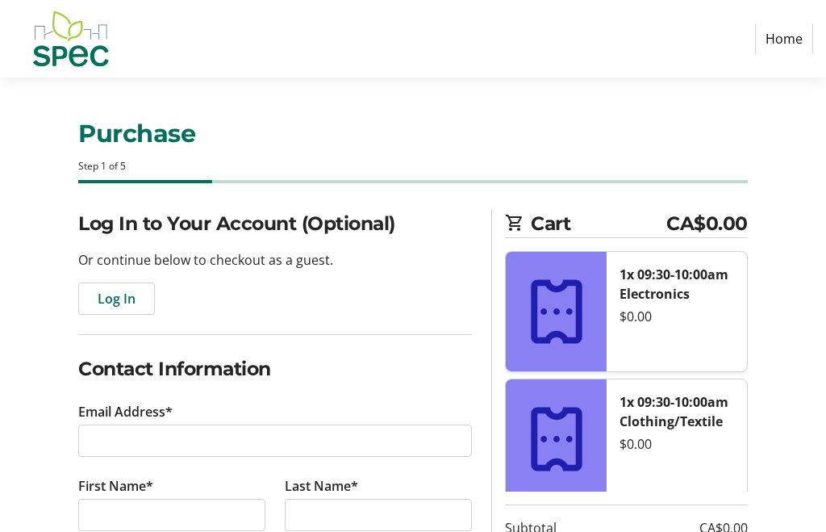 The width and height of the screenshot is (826, 532). I want to click on h2: Contact Information, so click(275, 368).